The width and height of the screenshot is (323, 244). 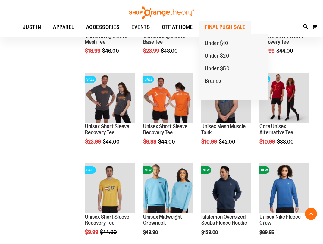 I want to click on a: Unisex Midweight CrewneckNEW, so click(x=168, y=188).